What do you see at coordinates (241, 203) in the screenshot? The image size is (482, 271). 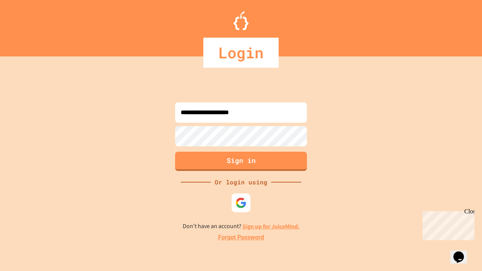 I see `img: google-icon.svg` at bounding box center [241, 203].